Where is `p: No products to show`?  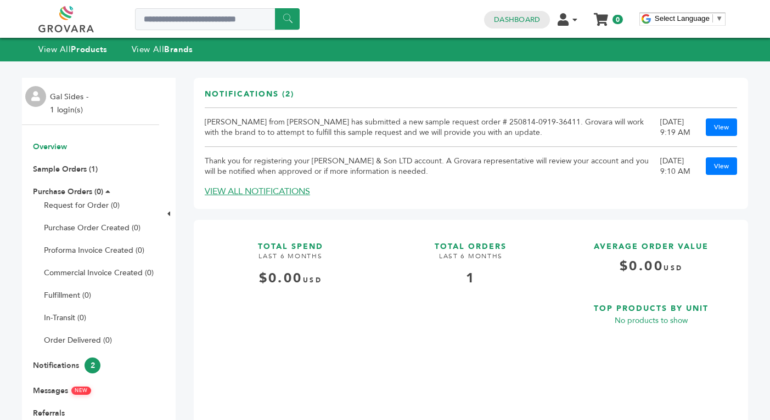 p: No products to show is located at coordinates (651, 321).